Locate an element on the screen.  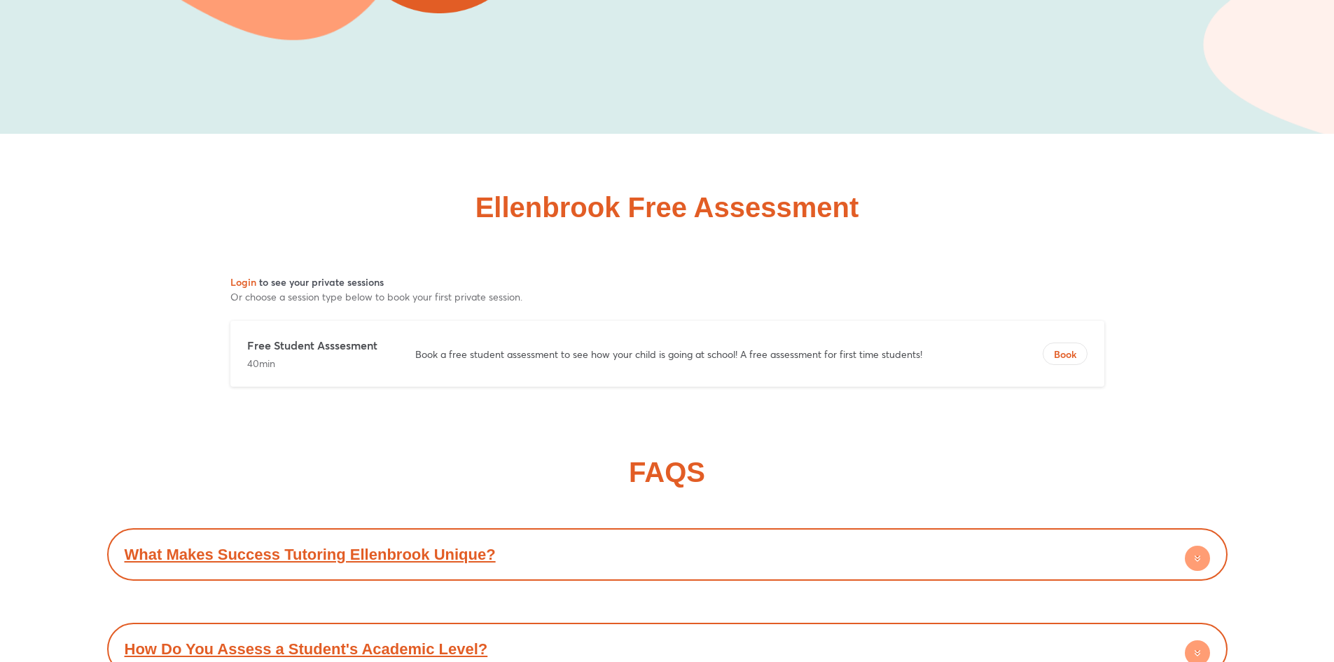
div: Chat Widget is located at coordinates (1177, 380).